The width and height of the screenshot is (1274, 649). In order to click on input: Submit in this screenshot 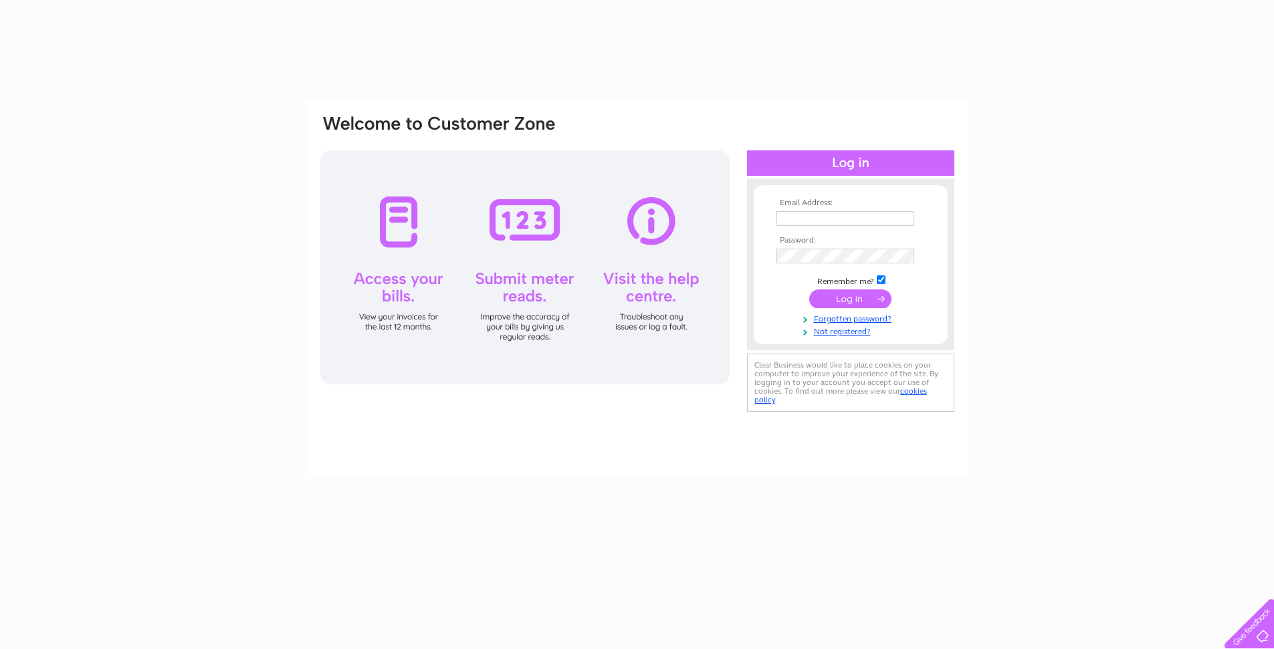, I will do `click(850, 299)`.